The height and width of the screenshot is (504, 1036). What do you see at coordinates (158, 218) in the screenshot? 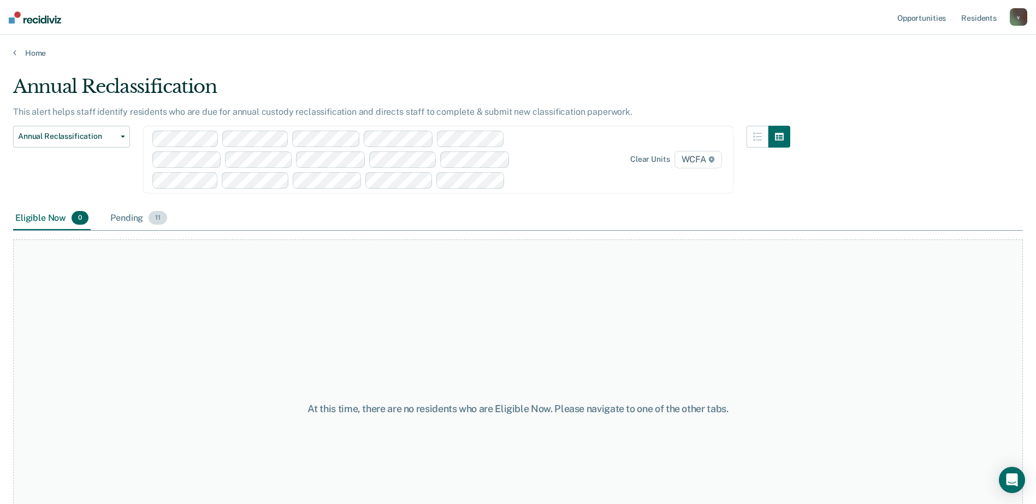
I see `span: 11` at bounding box center [158, 218].